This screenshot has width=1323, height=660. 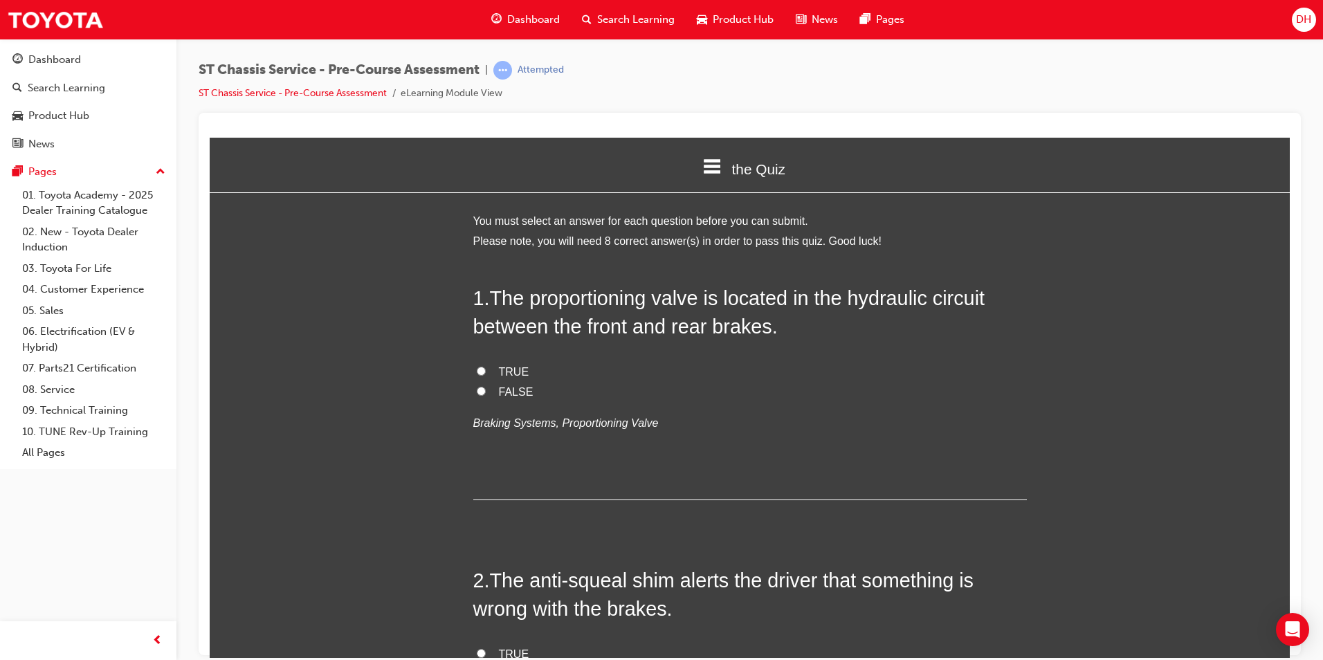 I want to click on a: search-iconSearch Learning, so click(x=628, y=19).